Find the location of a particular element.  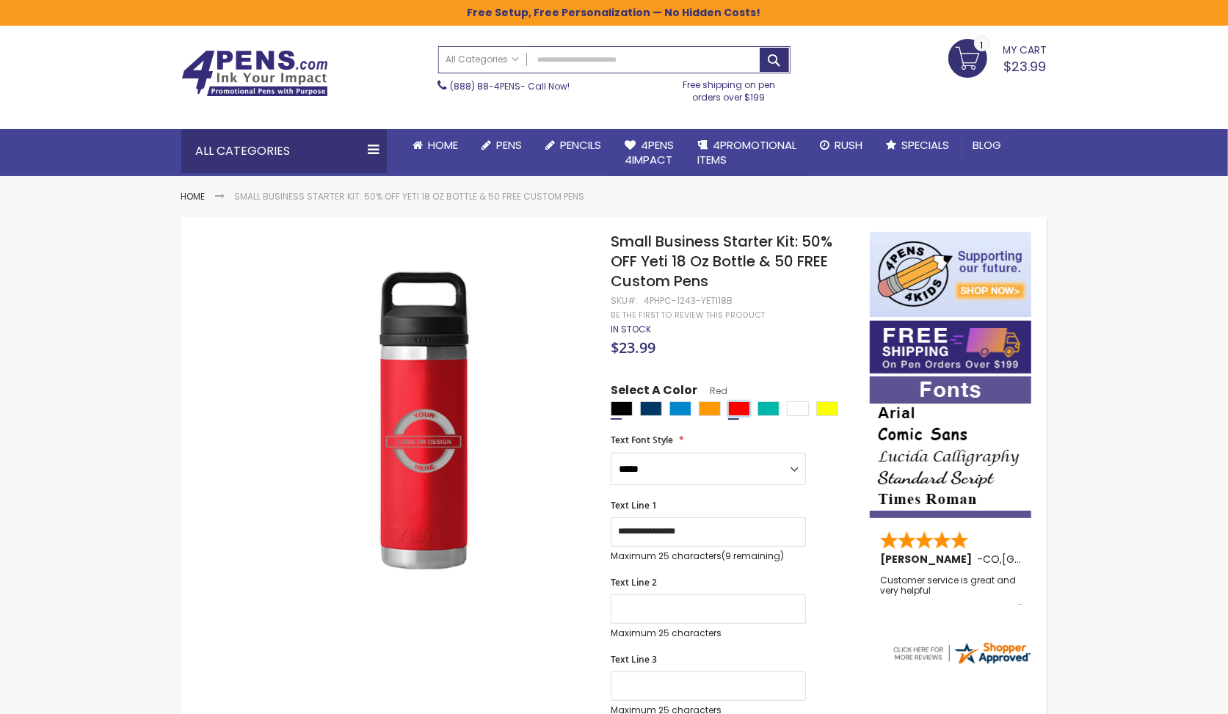

span: Text Line 2 is located at coordinates (633, 582).